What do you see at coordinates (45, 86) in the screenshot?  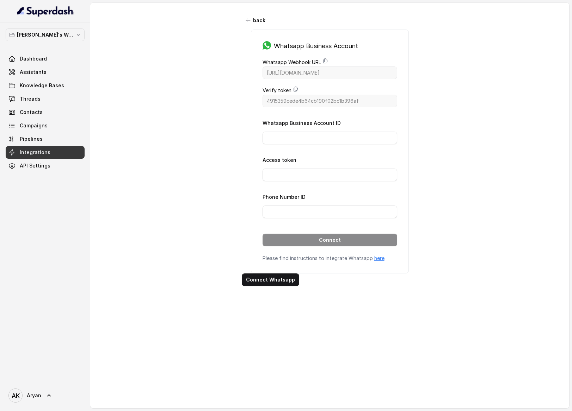 I see `a: Knowledge Bases` at bounding box center [45, 86].